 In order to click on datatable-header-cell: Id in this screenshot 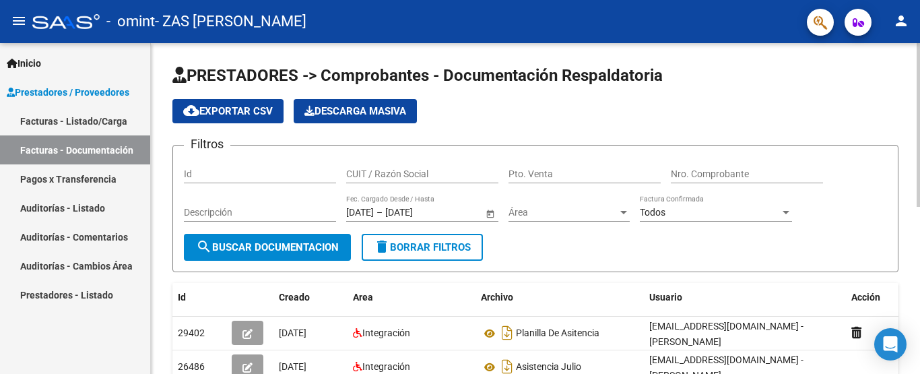, I will do `click(199, 297)`.